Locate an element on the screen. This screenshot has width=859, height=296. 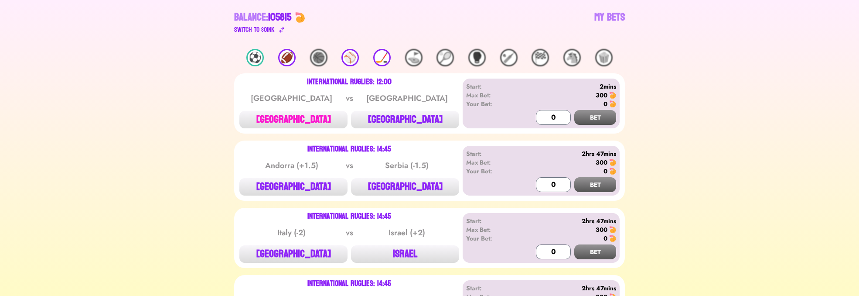
div: 2mins is located at coordinates (566, 86).